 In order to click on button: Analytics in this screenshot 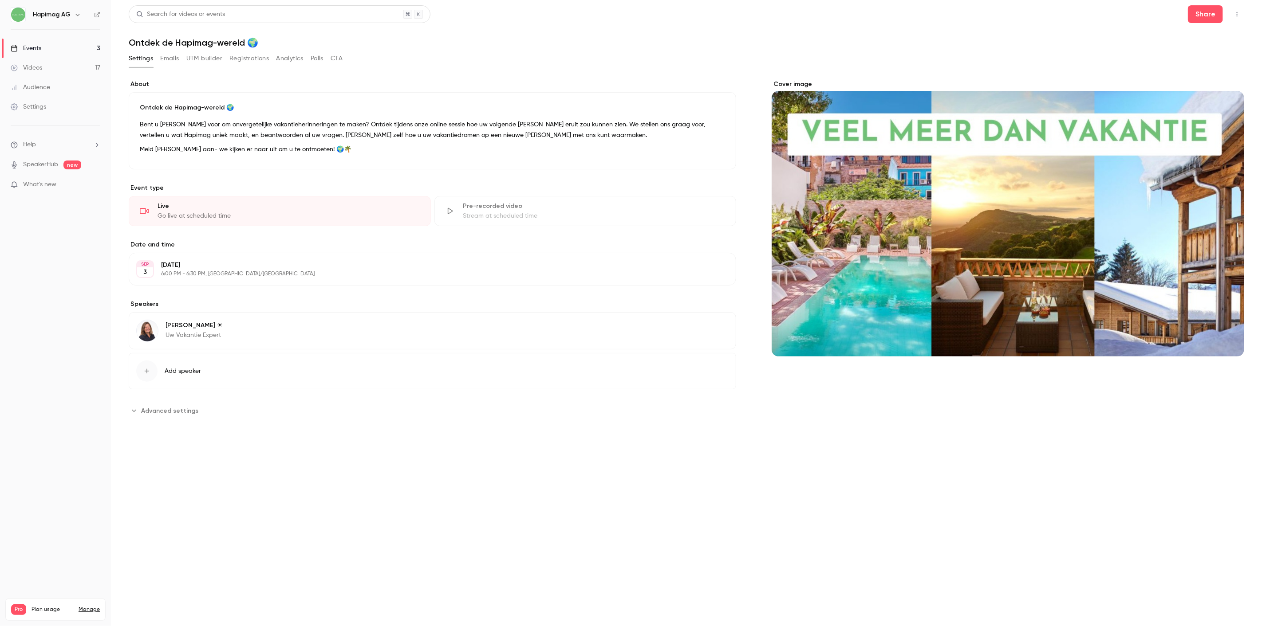, I will do `click(290, 59)`.